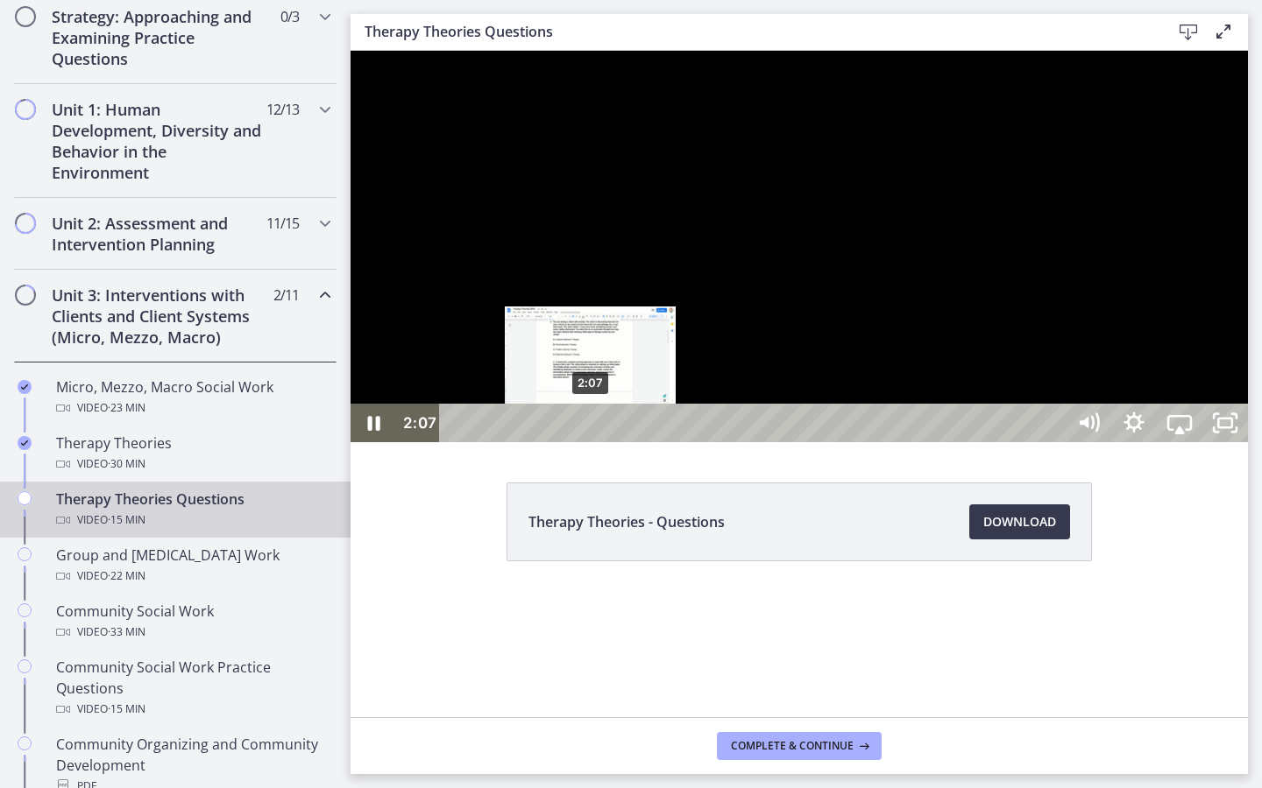 The height and width of the screenshot is (788, 1262). What do you see at coordinates (405, 372) in the screenshot?
I see `div: Playbar` at bounding box center [405, 372].